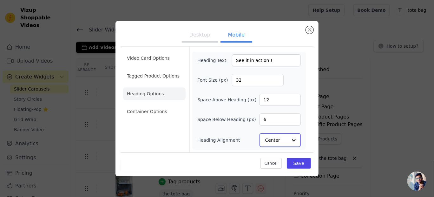 The width and height of the screenshot is (434, 197). Describe the element at coordinates (154, 58) in the screenshot. I see `li: Video Card Options` at that location.